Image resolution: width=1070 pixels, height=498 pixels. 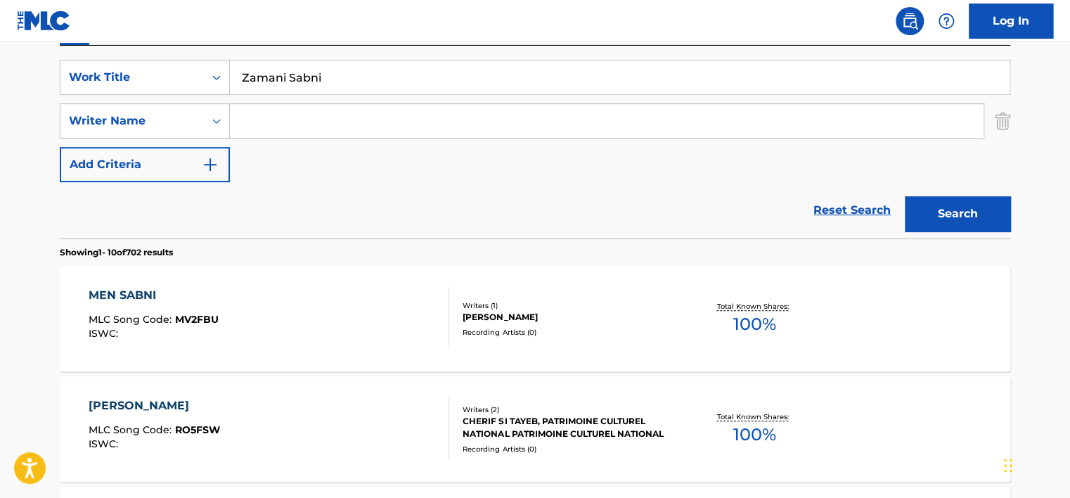 I want to click on img: MLC Logo, so click(x=44, y=20).